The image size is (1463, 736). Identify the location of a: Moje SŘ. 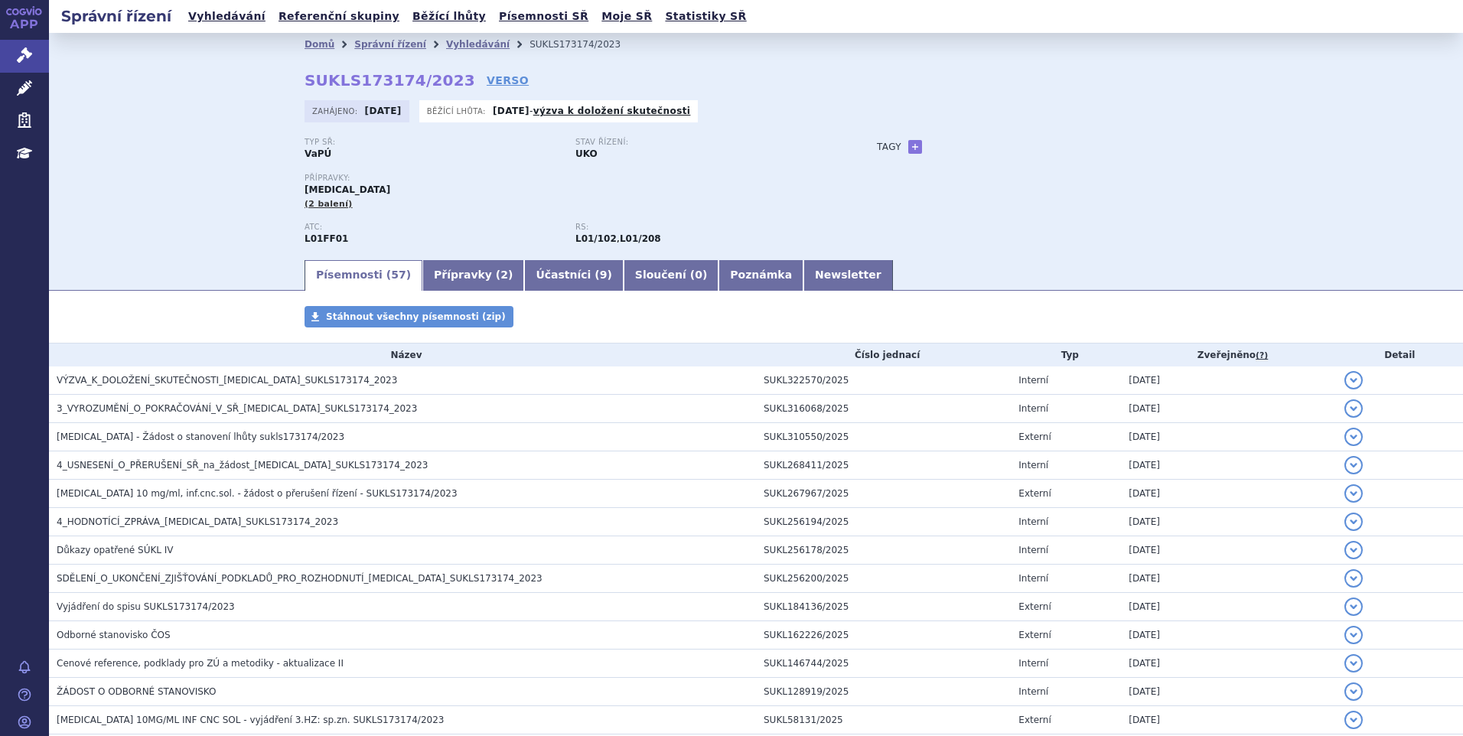
(626, 16).